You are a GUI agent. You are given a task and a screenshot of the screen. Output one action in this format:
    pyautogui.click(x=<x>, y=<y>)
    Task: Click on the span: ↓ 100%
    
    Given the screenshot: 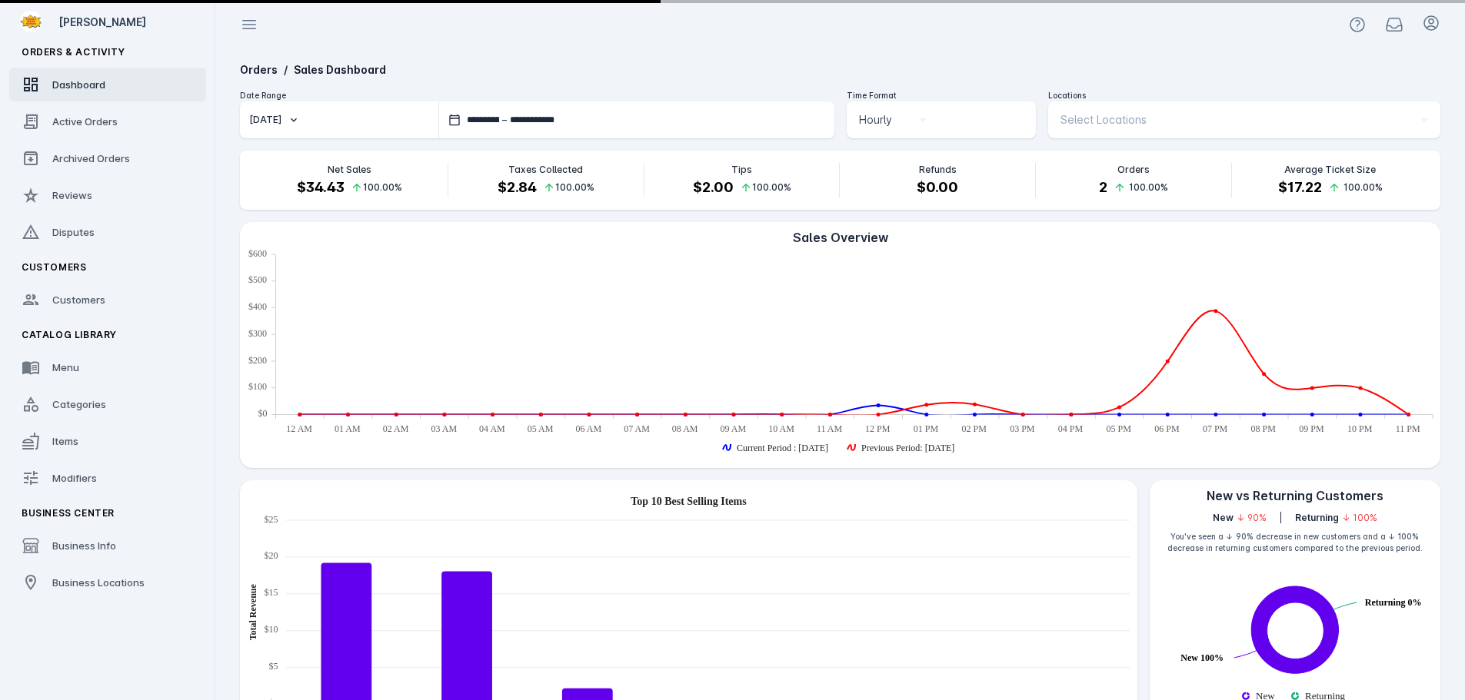 What is the action you would take?
    pyautogui.click(x=1359, y=518)
    